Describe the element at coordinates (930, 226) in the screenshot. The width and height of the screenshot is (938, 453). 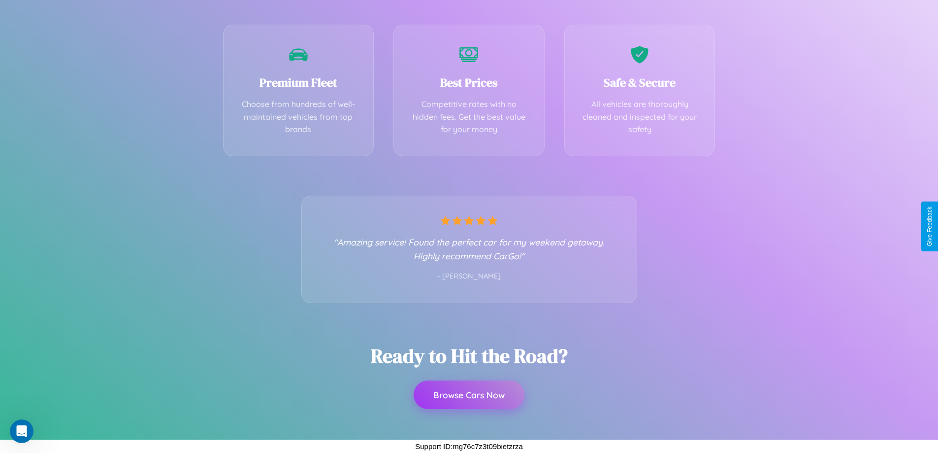
I see `div: Give Feedback` at that location.